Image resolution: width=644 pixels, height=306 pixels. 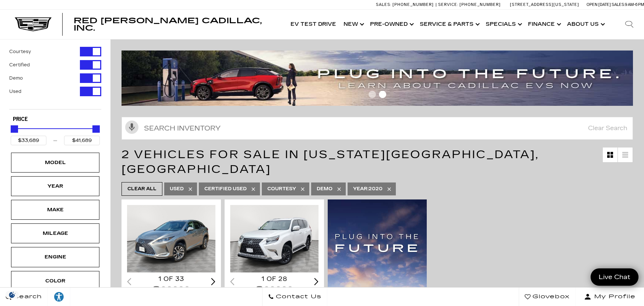 What do you see at coordinates (448, 4) in the screenshot?
I see `span: Service:` at bounding box center [448, 4].